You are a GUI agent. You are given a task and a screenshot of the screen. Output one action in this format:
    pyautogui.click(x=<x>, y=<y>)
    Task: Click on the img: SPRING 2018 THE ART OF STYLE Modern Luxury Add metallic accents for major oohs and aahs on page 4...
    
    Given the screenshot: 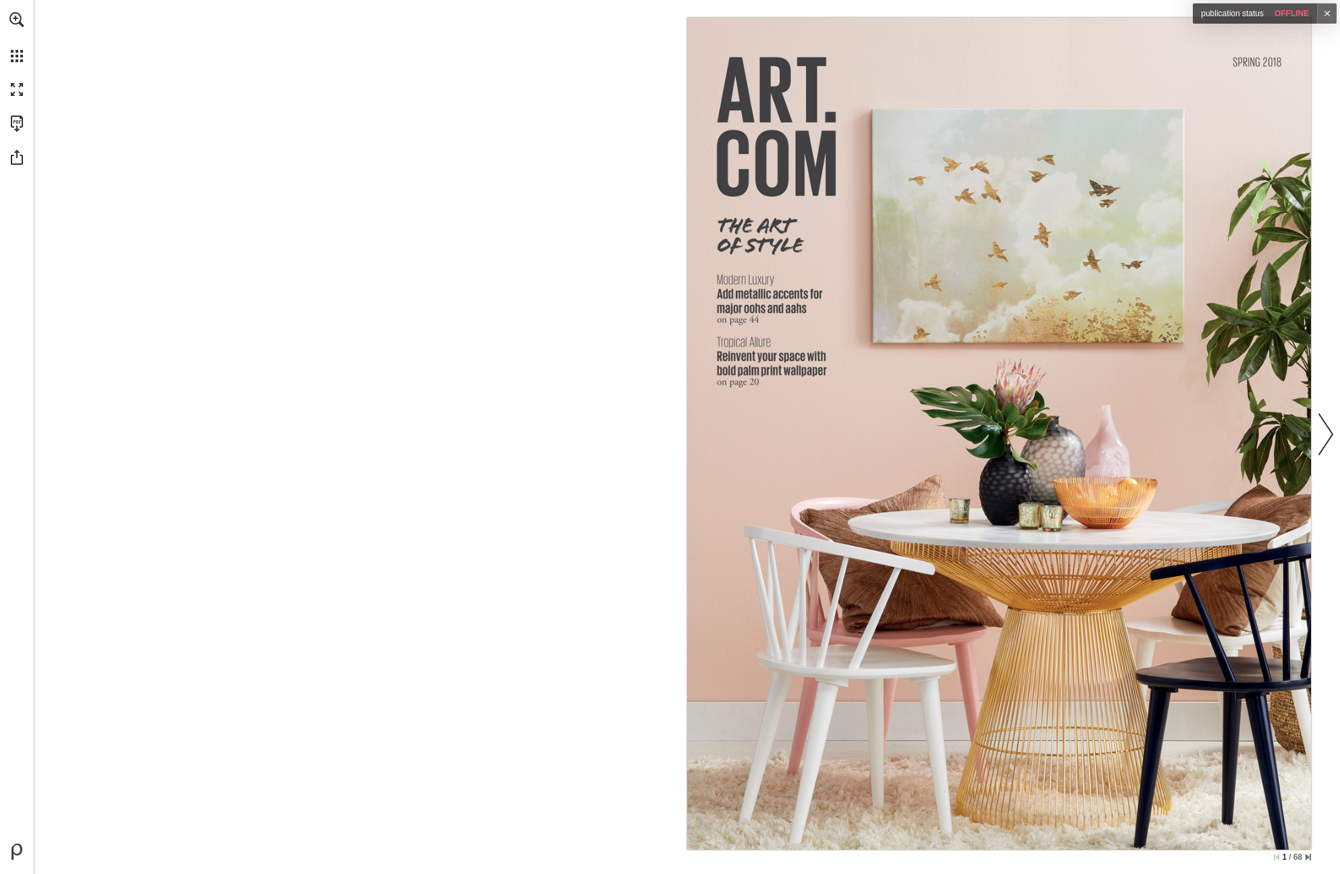 What is the action you would take?
    pyautogui.click(x=999, y=433)
    